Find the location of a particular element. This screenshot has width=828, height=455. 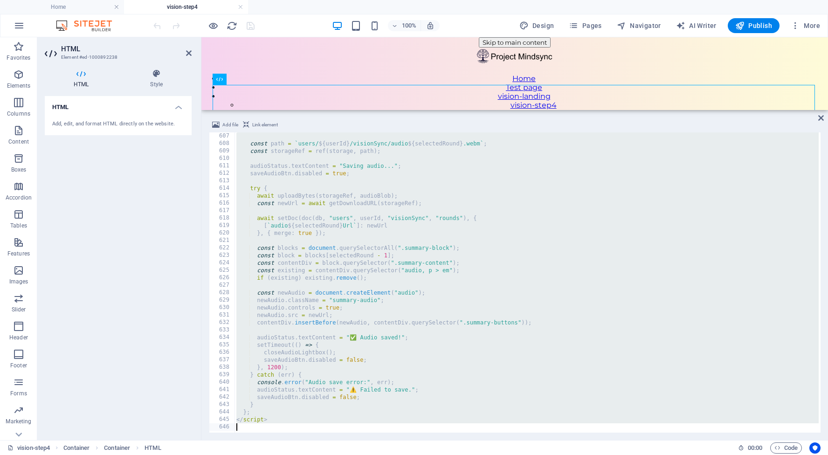

button: 100% is located at coordinates (404, 26).